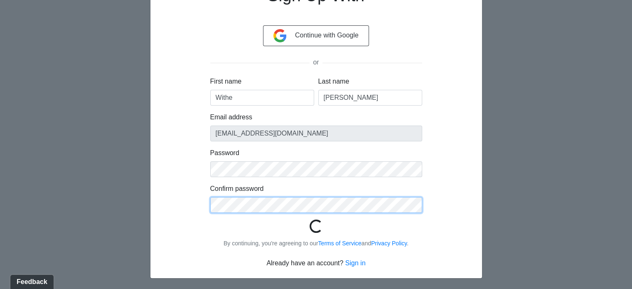 The width and height of the screenshot is (632, 289). I want to click on a: Sign in, so click(355, 263).